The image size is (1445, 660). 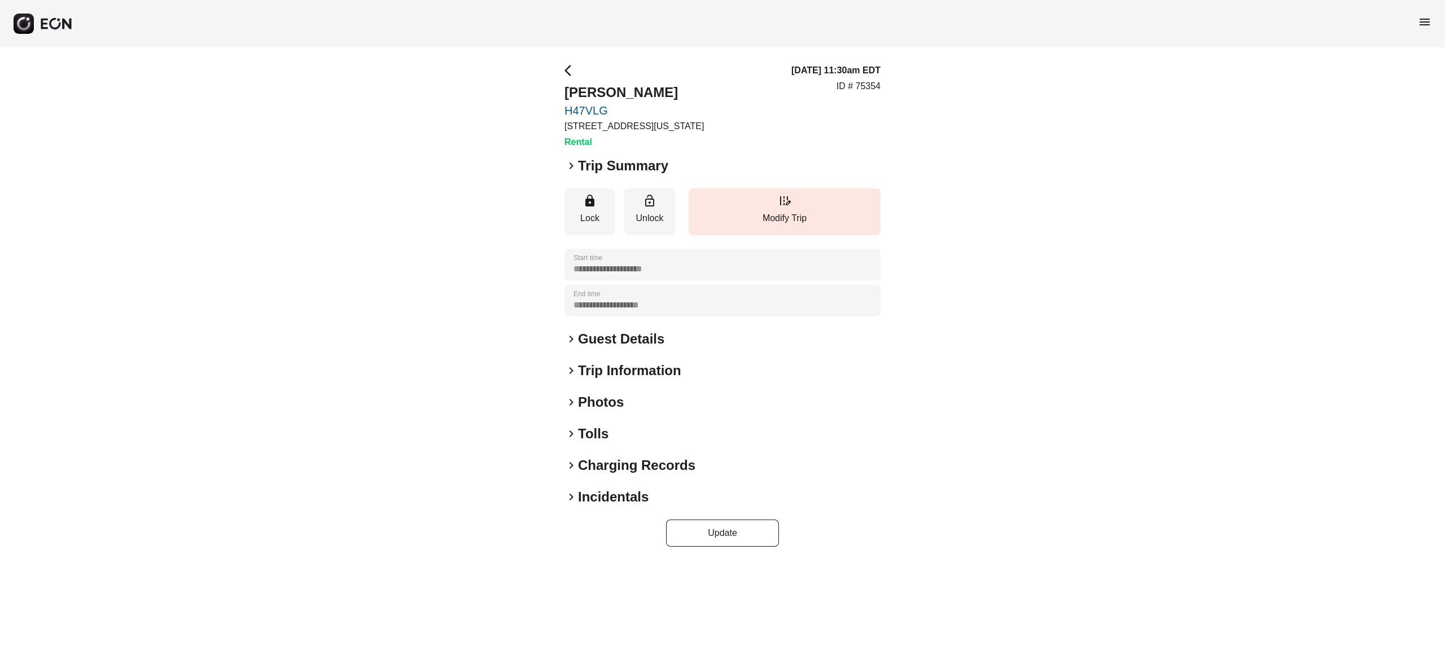 What do you see at coordinates (593, 434) in the screenshot?
I see `h2: Tolls` at bounding box center [593, 434].